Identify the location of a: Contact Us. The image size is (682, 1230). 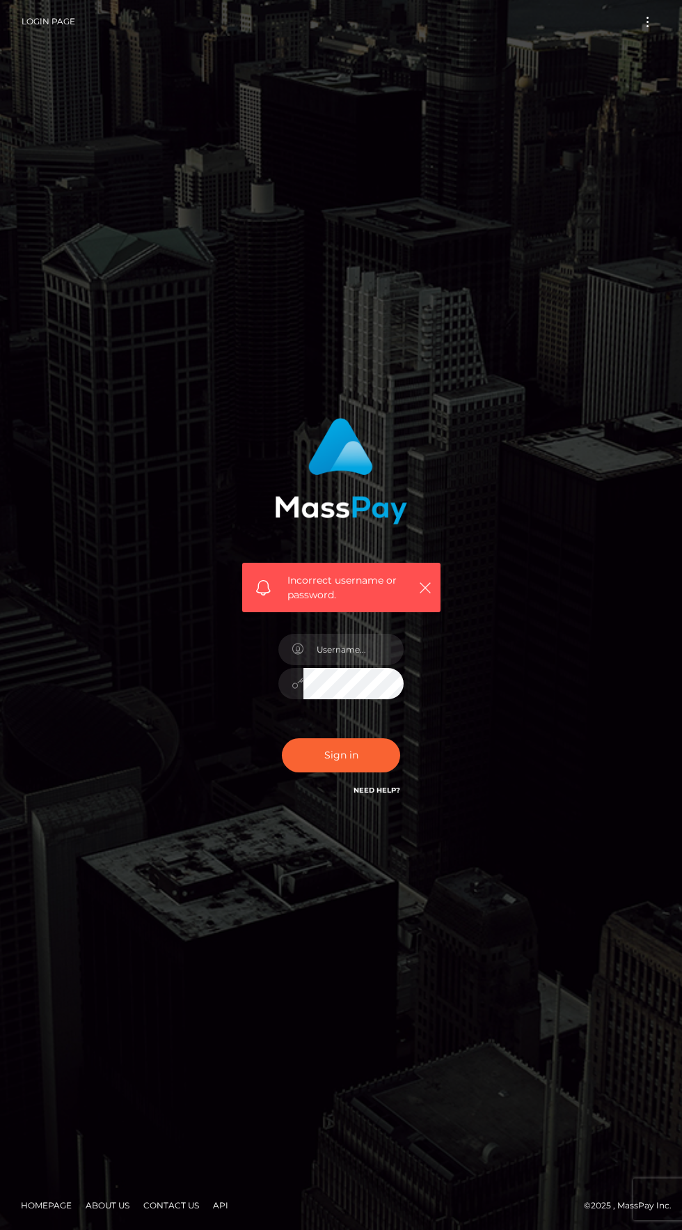
(171, 1205).